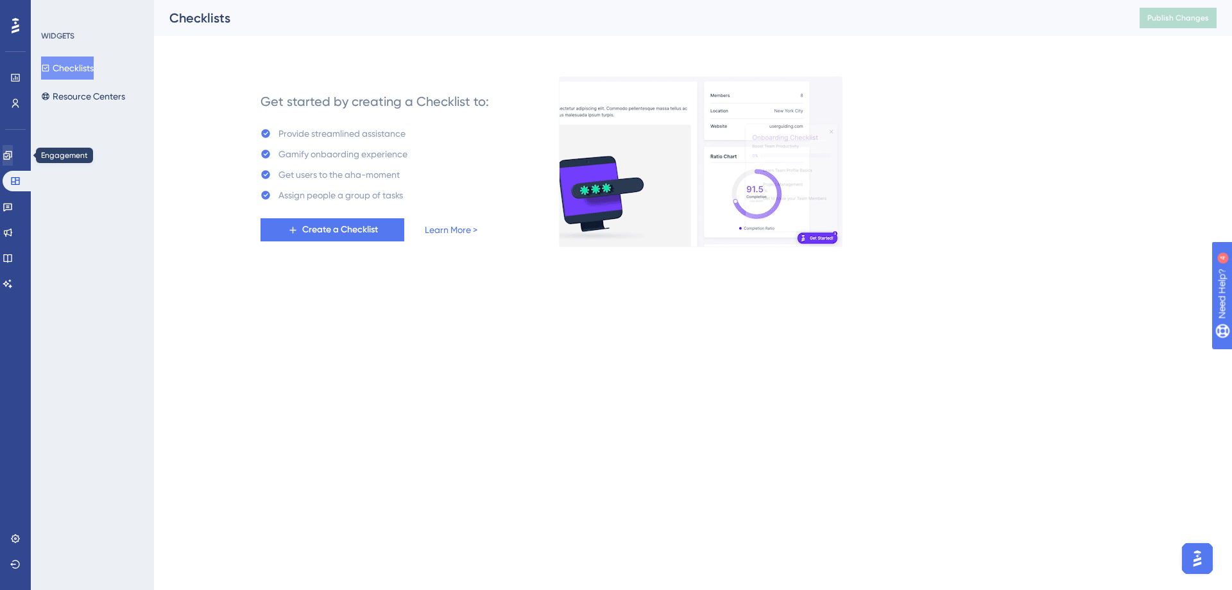  I want to click on span: Create a Checklist, so click(340, 230).